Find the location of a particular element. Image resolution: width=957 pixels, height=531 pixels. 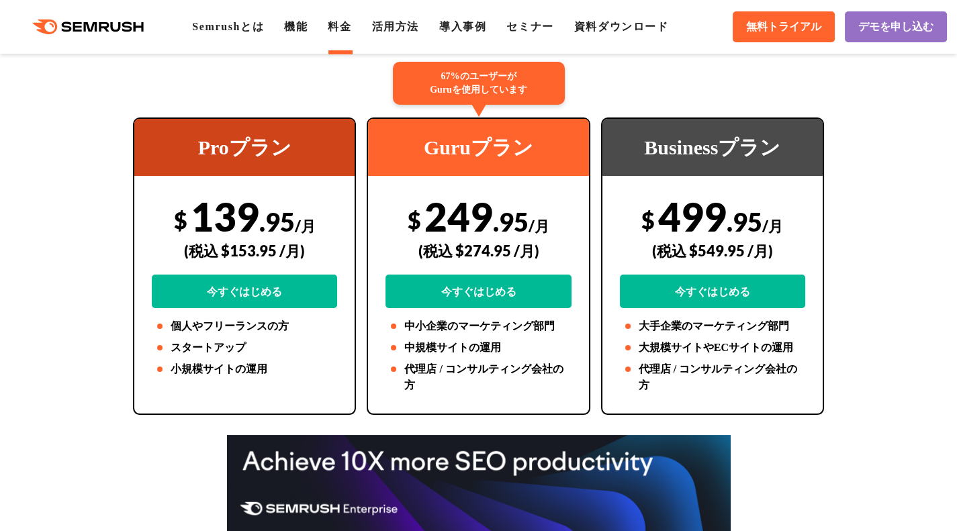

a: 活用方法 is located at coordinates (395, 26).